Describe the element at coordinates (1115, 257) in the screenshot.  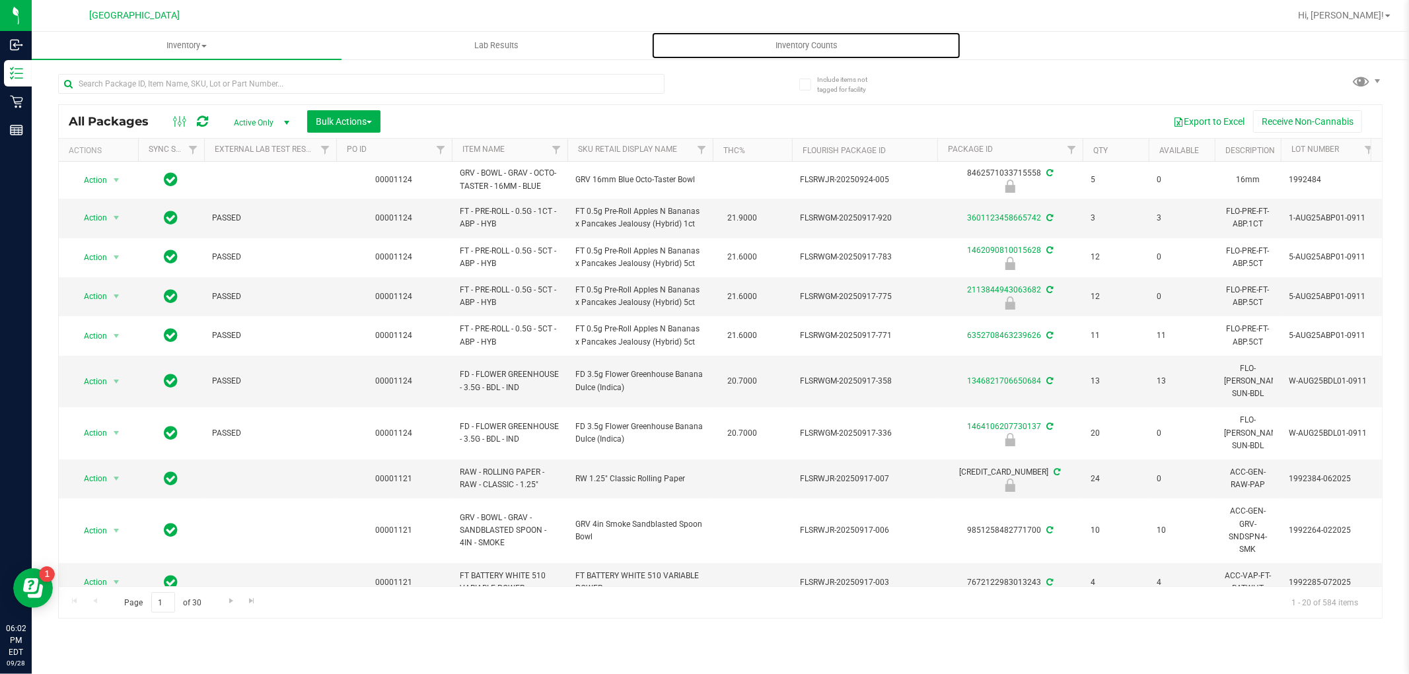
I see `span: 12` at that location.